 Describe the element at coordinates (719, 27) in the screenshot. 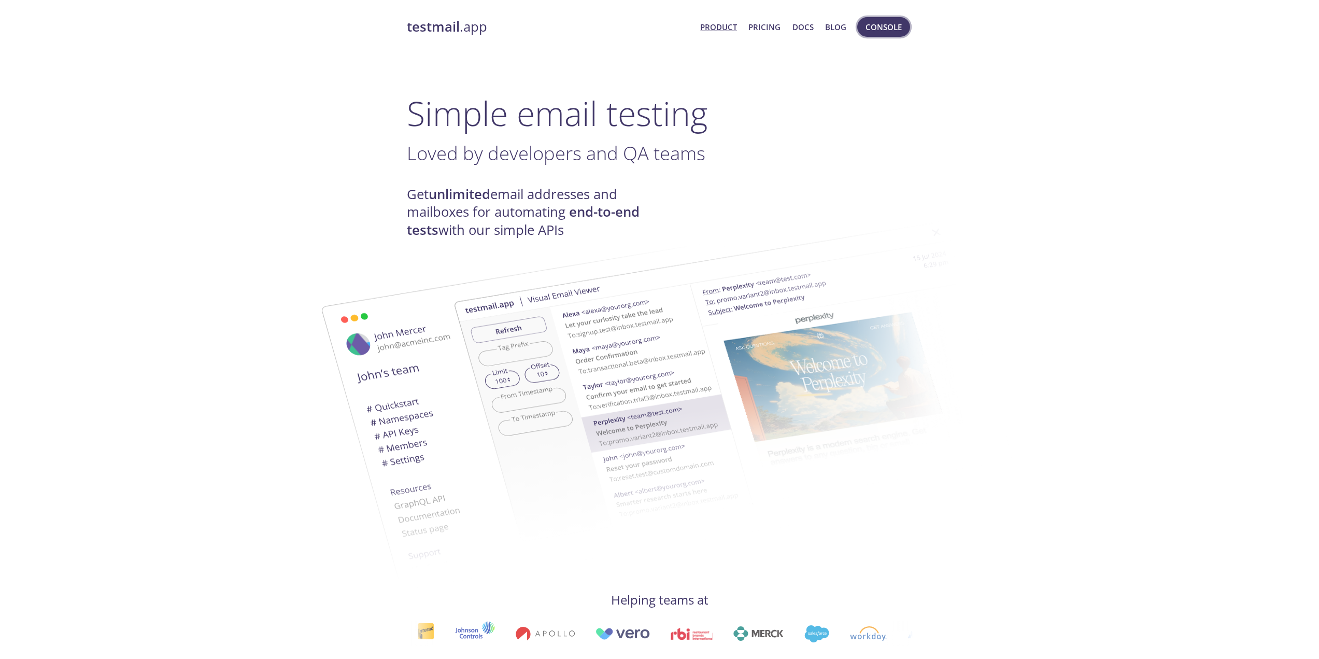

I see `a: Product` at that location.